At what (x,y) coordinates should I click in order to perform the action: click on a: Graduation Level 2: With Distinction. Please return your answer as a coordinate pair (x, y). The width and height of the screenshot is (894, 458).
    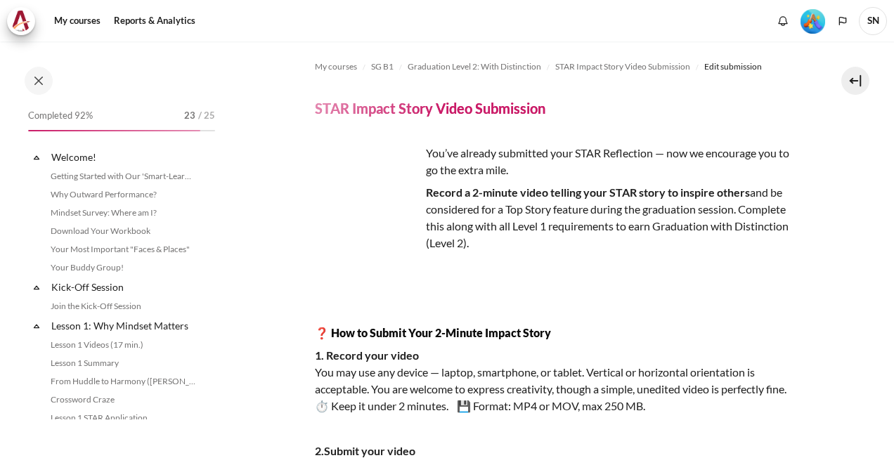
    Looking at the image, I should click on (475, 67).